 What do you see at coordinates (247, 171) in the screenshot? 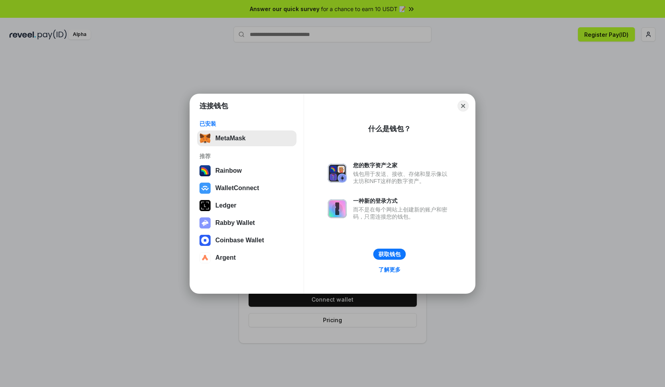
I see `button: Rainbow` at bounding box center [247, 171].